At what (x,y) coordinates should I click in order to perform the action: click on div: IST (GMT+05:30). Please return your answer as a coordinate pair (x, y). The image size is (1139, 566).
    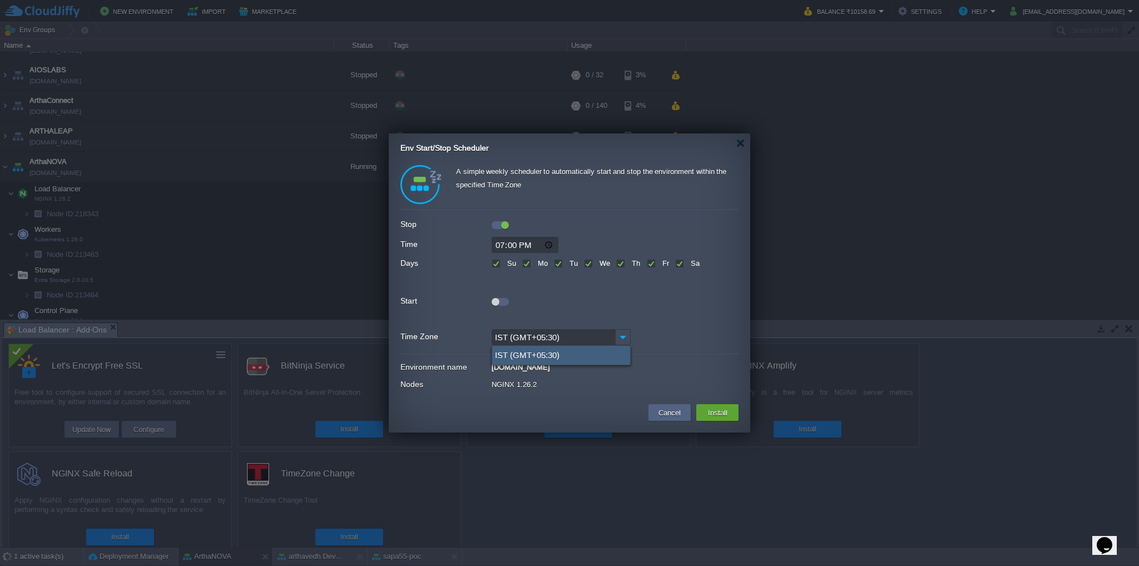
    Looking at the image, I should click on (561, 355).